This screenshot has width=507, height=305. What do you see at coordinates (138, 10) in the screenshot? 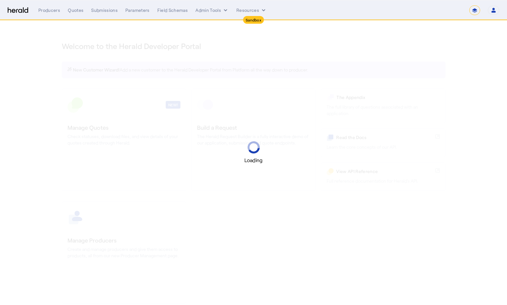
I see `div: Parameters` at bounding box center [138, 10].